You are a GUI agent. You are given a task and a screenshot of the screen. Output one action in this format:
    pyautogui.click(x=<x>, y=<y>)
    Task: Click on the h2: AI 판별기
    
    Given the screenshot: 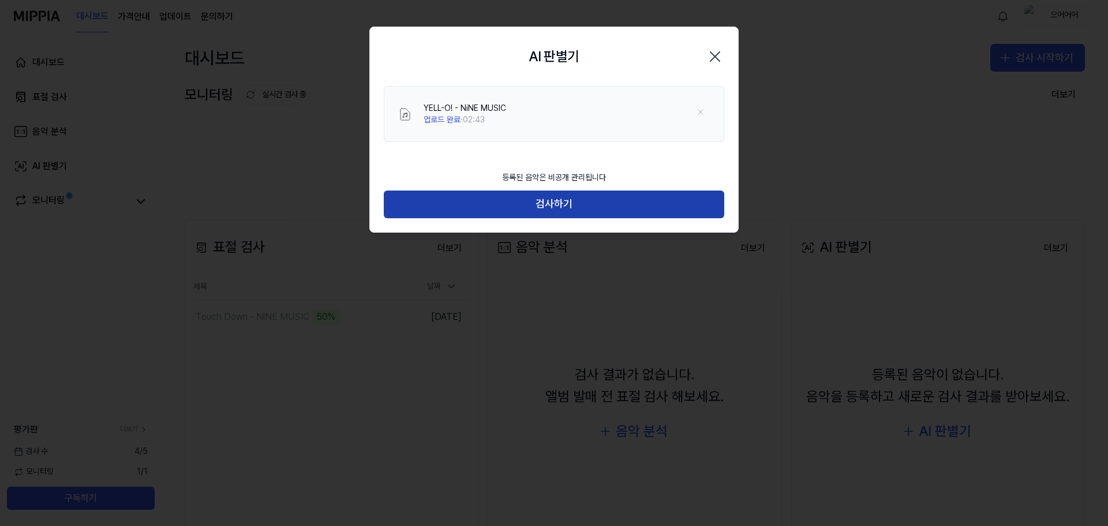 What is the action you would take?
    pyautogui.click(x=554, y=57)
    